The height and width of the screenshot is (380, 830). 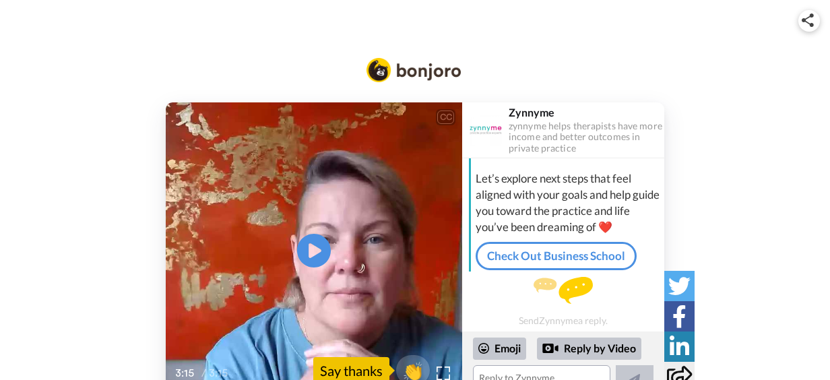 What do you see at coordinates (414, 70) in the screenshot?
I see `img: Bonjoro Logo` at bounding box center [414, 70].